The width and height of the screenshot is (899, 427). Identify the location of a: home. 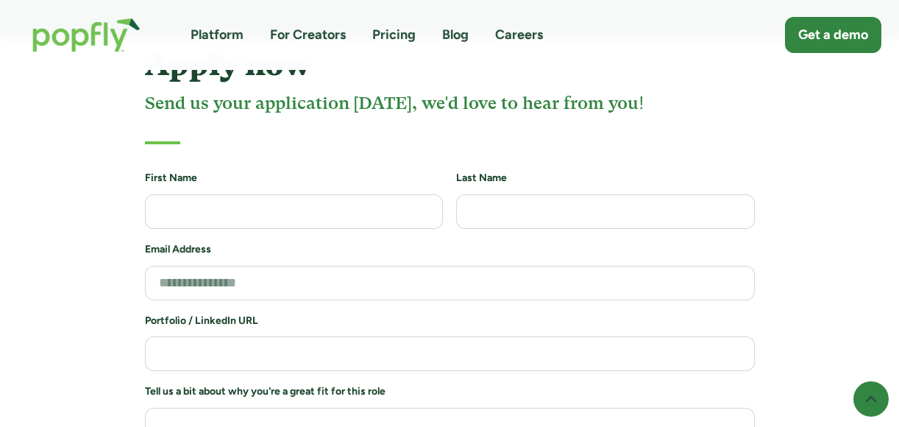
(86, 35).